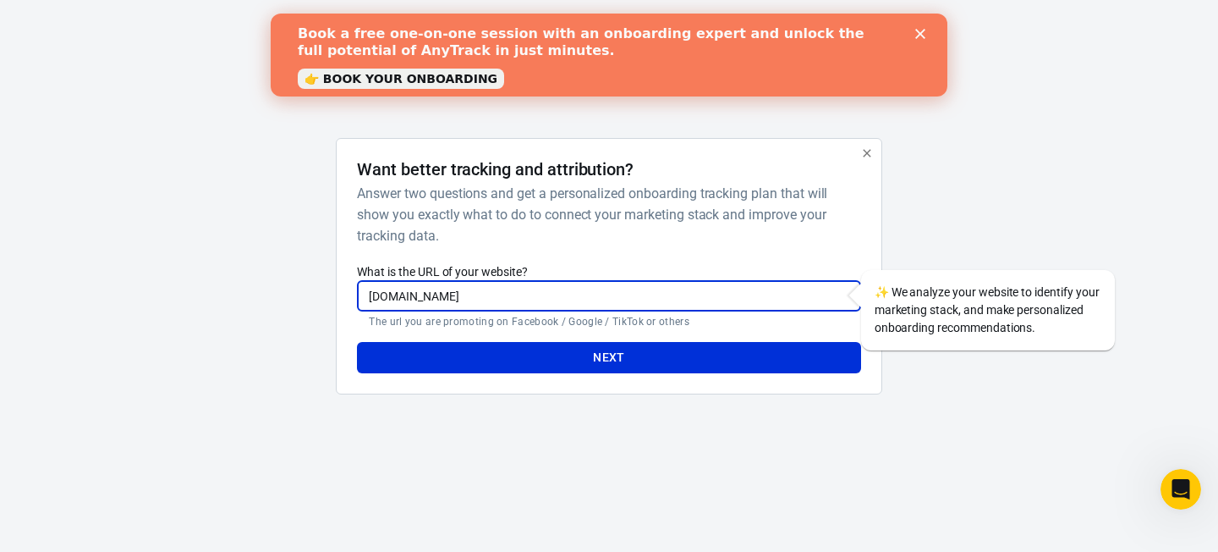 Image resolution: width=1218 pixels, height=552 pixels. What do you see at coordinates (605, 214) in the screenshot?
I see `h6: Answer two questions and get a personalized onboarding tracking plan that will show you exactly w...` at bounding box center [605, 214].